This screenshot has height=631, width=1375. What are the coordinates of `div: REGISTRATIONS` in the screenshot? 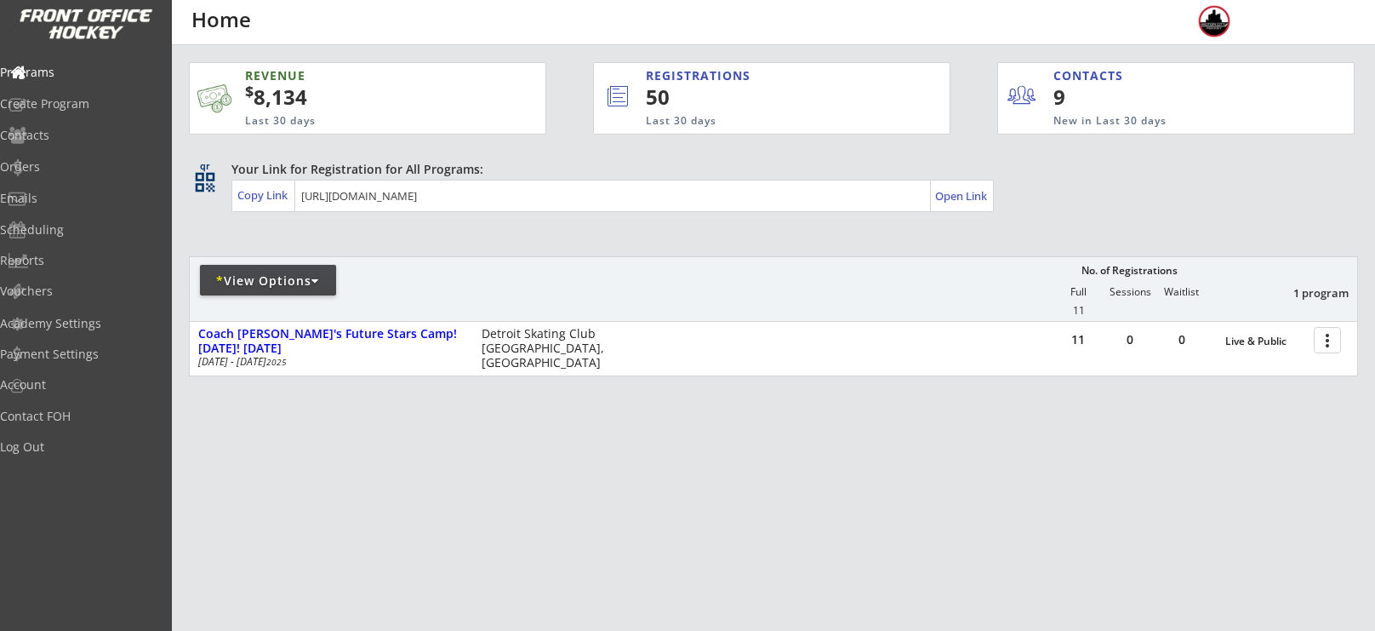 It's located at (758, 76).